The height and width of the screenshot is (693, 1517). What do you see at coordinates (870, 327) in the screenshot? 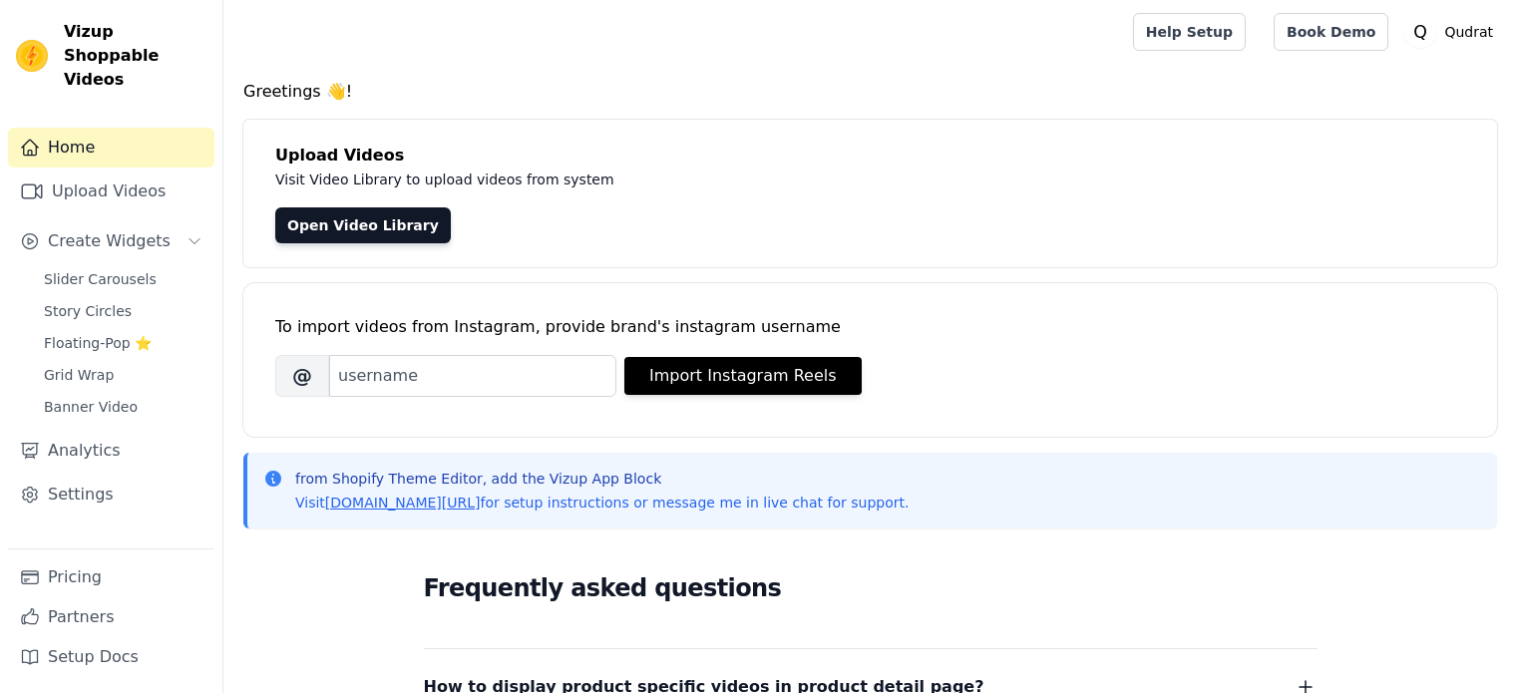
I see `div: To import videos from Instagram, provide brand's instagram username` at bounding box center [870, 327].